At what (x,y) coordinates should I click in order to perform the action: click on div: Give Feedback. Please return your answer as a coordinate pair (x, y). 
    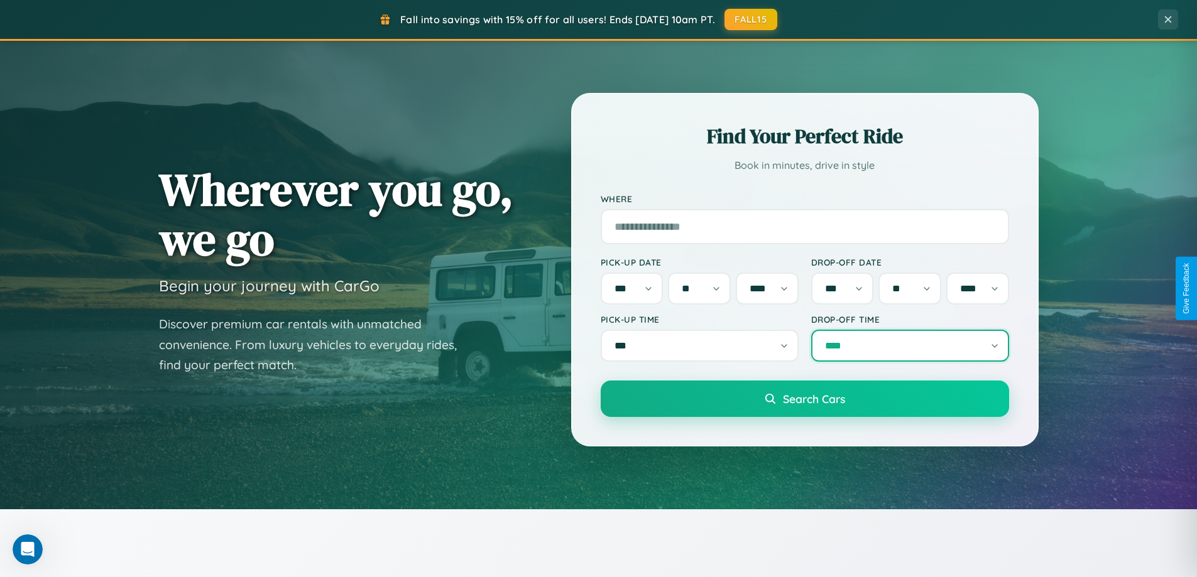
    Looking at the image, I should click on (1186, 288).